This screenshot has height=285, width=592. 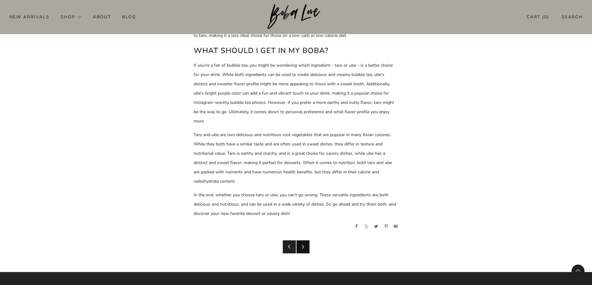 I want to click on img: Boba Love, so click(x=296, y=17).